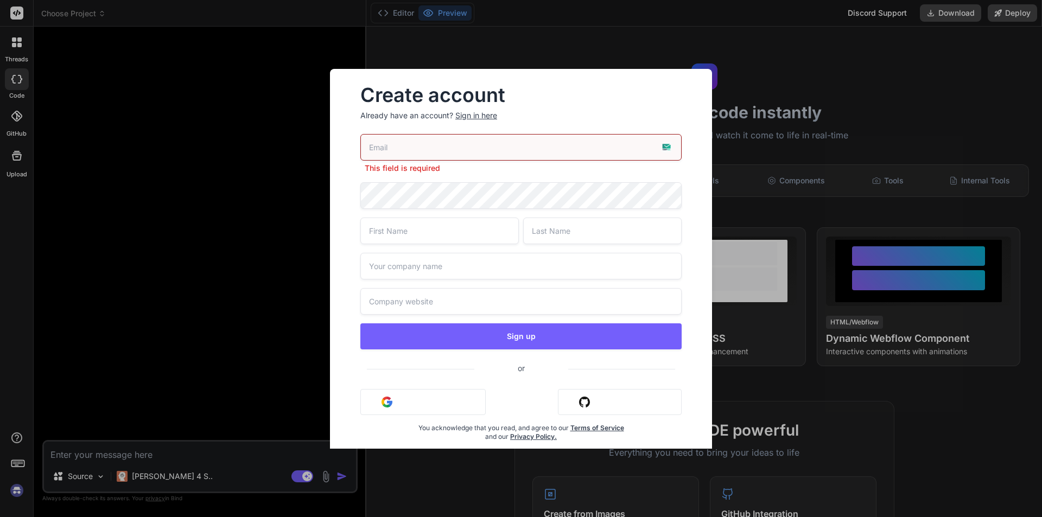 The width and height of the screenshot is (1042, 517). What do you see at coordinates (423, 402) in the screenshot?
I see `button: Sign in with Google` at bounding box center [423, 402].